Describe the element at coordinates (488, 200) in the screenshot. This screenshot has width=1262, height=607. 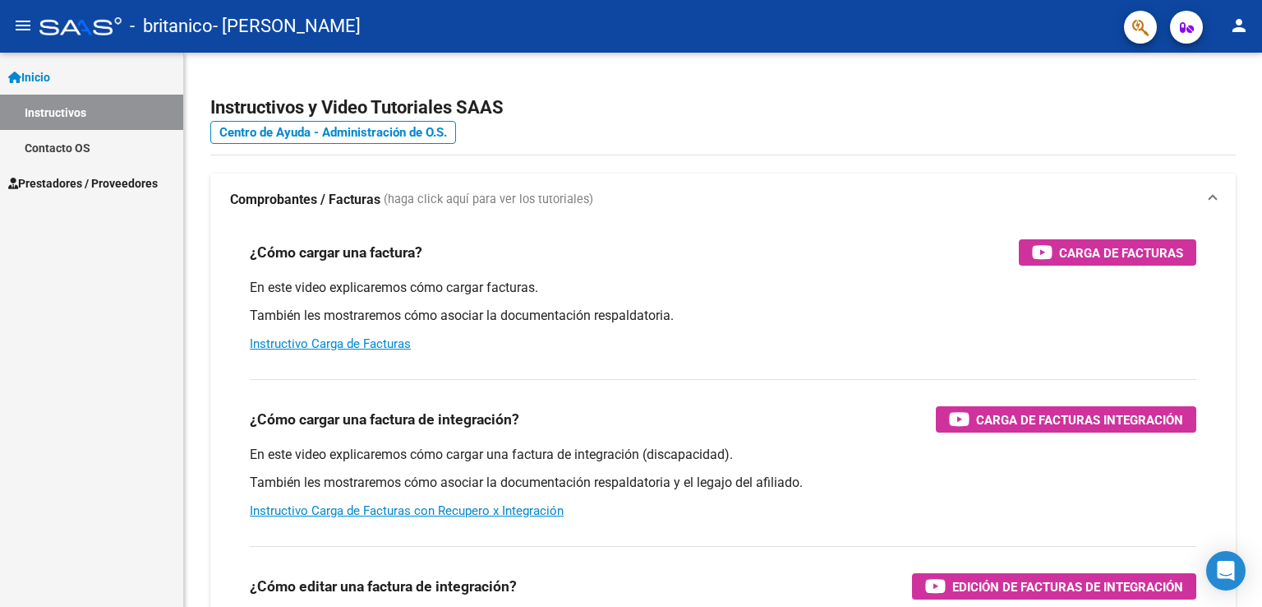
I see `span: (haga click aquí para ver los tutoriales)` at that location.